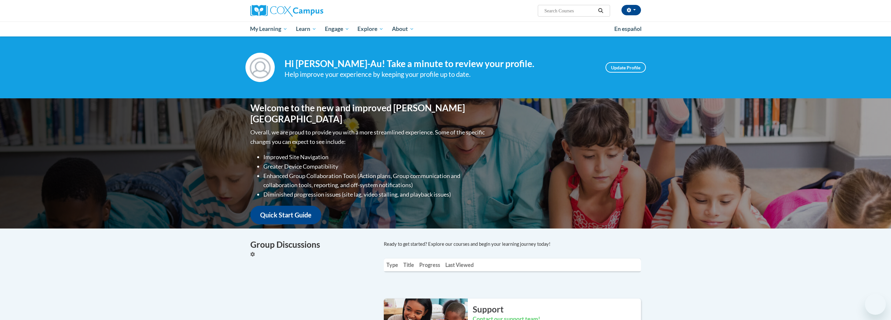  I want to click on span: About, so click(403, 29).